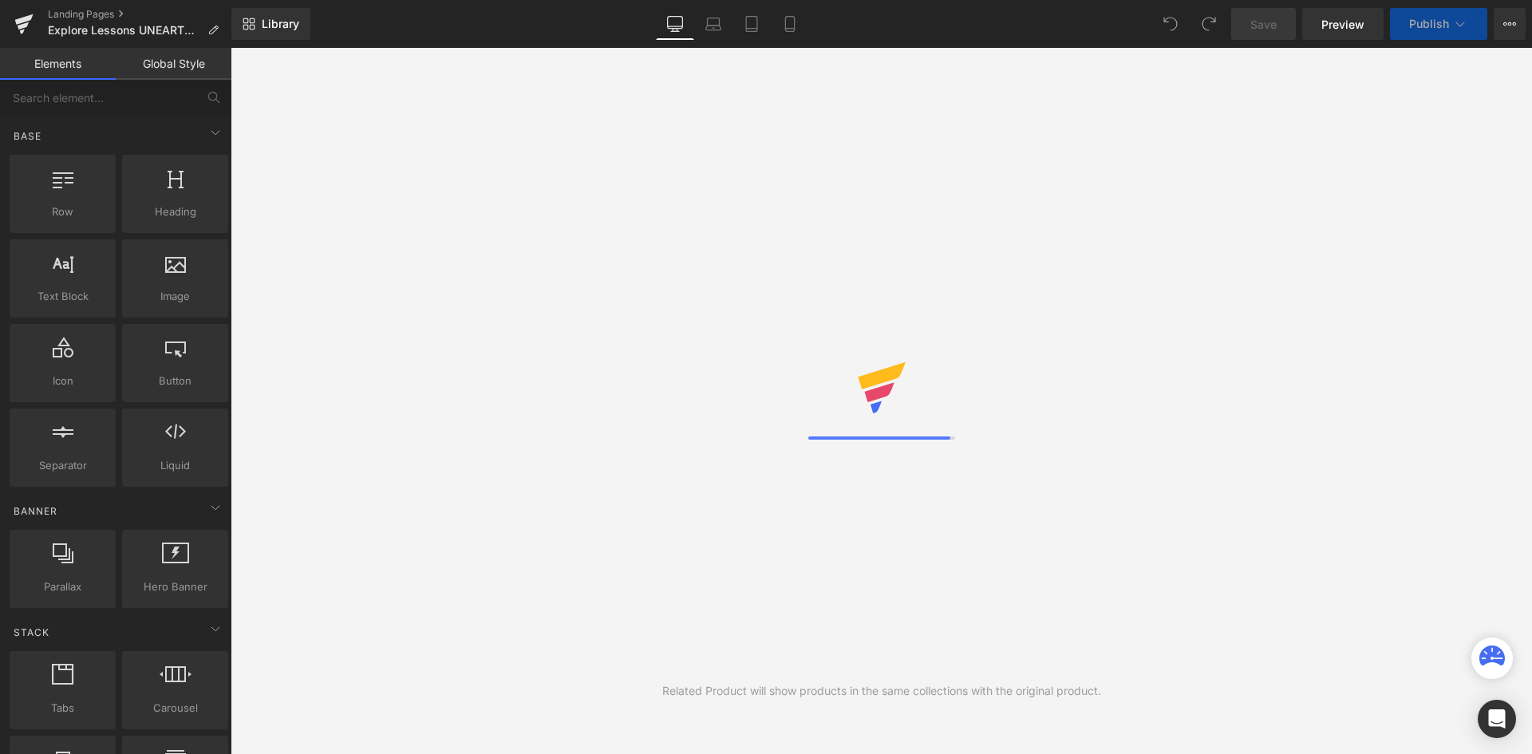 The width and height of the screenshot is (1532, 754). Describe the element at coordinates (62, 465) in the screenshot. I see `span: Separator` at that location.